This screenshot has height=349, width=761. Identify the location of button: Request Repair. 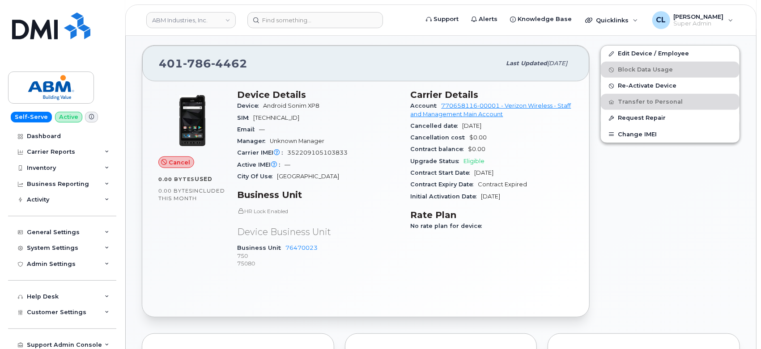
(670, 118).